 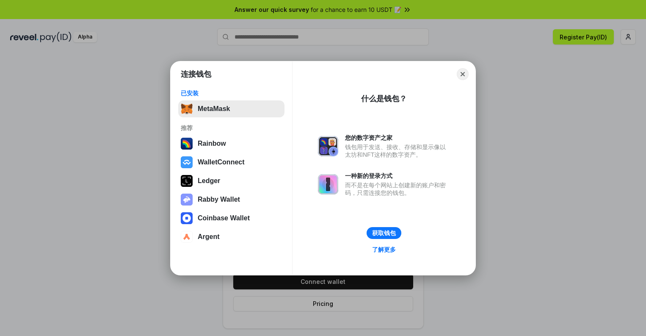 What do you see at coordinates (212, 143) in the screenshot?
I see `div: Rainbow` at bounding box center [212, 143].